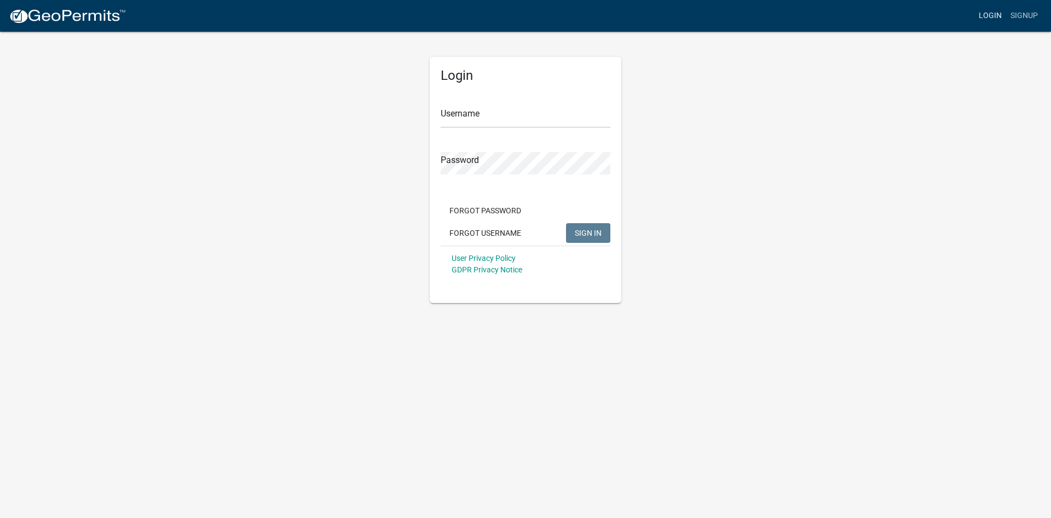 The width and height of the screenshot is (1051, 518). I want to click on button: Forgot Password, so click(485, 211).